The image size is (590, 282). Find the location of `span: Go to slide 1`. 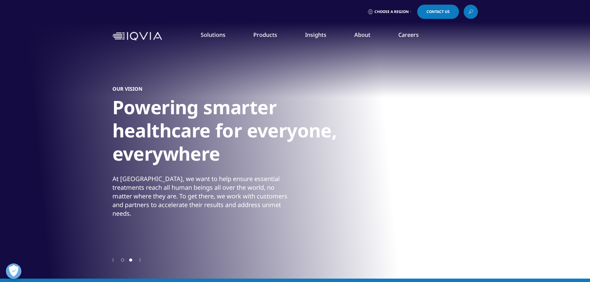

span: Go to slide 1 is located at coordinates (123, 260).